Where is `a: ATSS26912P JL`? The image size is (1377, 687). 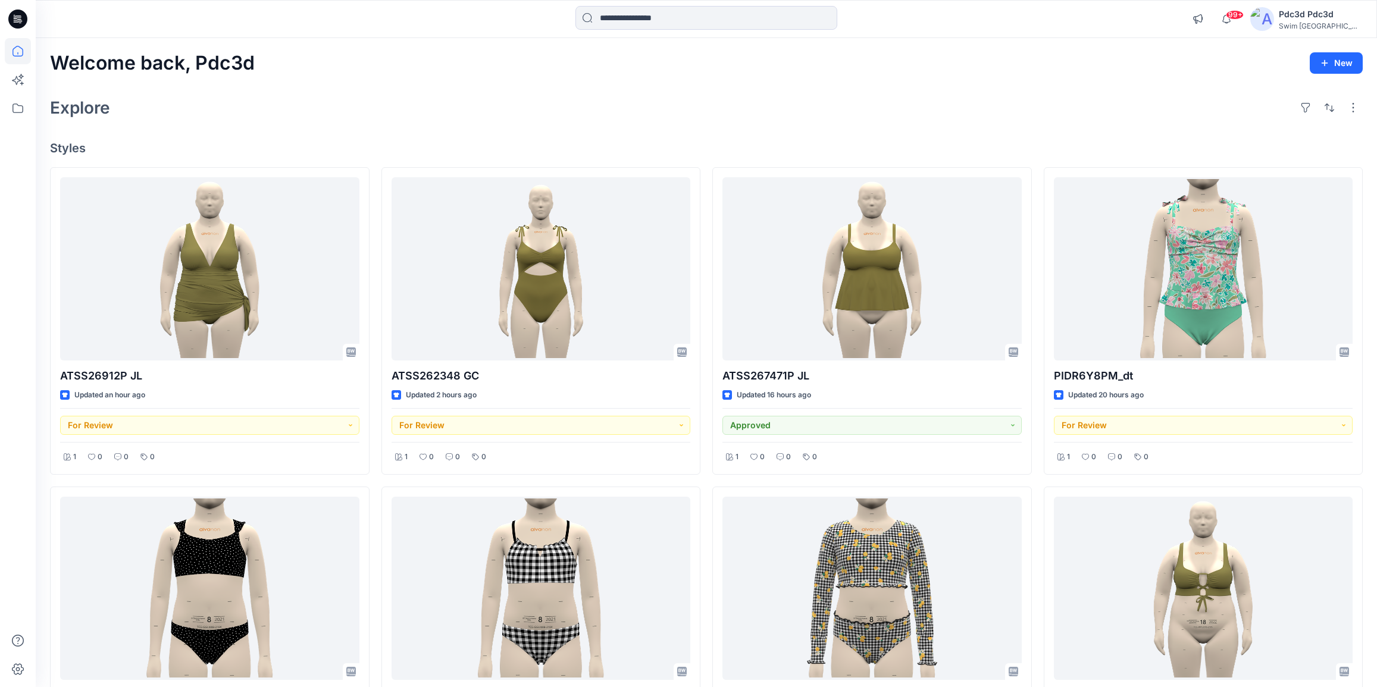 a: ATSS26912P JL is located at coordinates (209, 269).